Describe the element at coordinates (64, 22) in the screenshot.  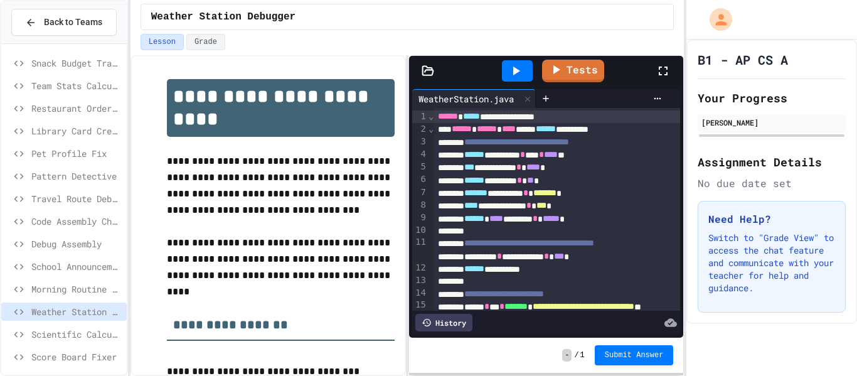
I see `button: Back to Teams` at that location.